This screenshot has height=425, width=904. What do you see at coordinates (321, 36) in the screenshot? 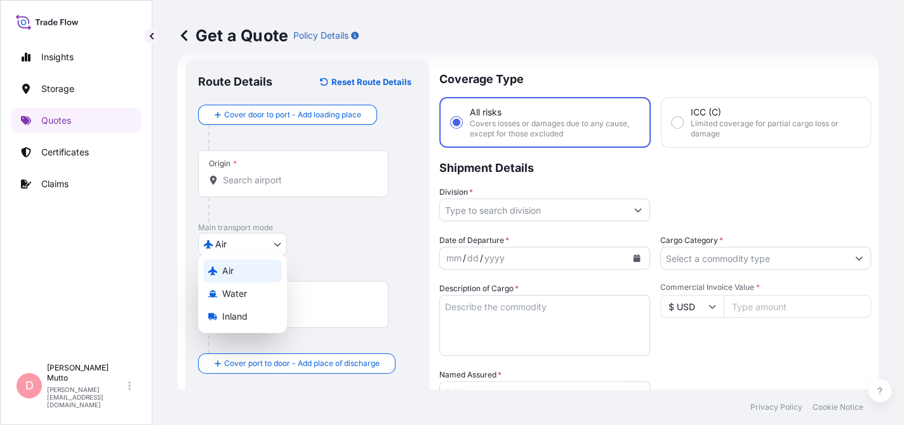
I see `p: Policy Details` at bounding box center [321, 36].